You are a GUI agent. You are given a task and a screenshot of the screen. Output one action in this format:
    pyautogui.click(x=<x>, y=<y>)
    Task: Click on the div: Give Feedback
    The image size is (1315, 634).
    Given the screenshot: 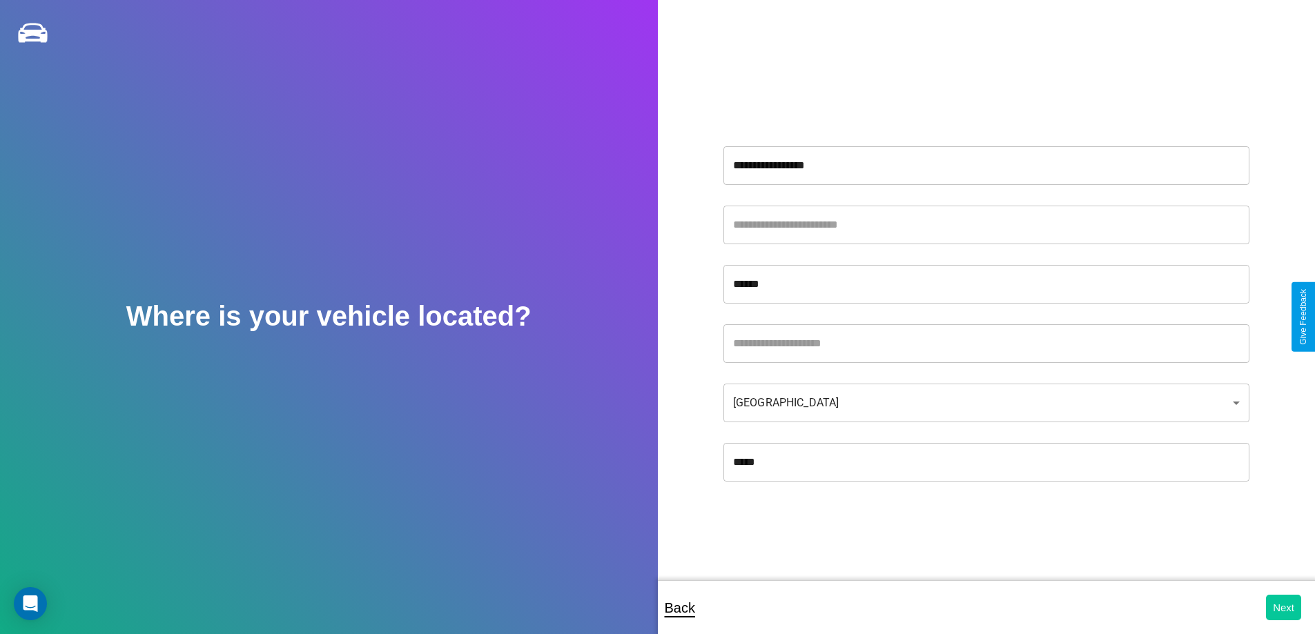 What is the action you would take?
    pyautogui.click(x=1303, y=317)
    